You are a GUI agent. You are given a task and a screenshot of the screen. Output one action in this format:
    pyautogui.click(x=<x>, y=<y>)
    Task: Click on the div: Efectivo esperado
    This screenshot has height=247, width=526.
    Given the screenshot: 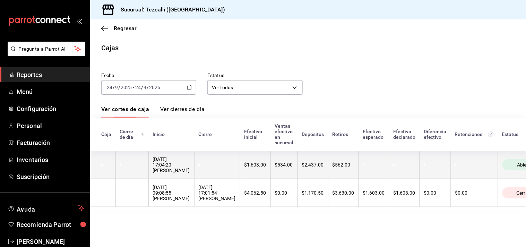 What is the action you would take?
    pyautogui.click(x=374, y=134)
    